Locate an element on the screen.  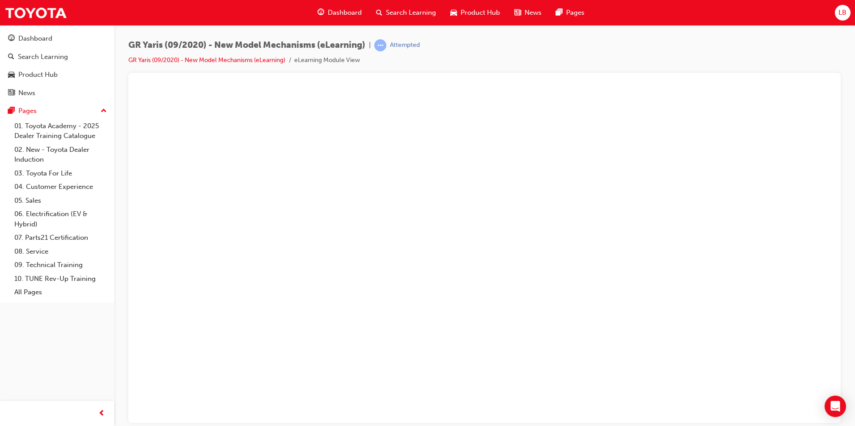
a: Product Hub is located at coordinates (57, 75).